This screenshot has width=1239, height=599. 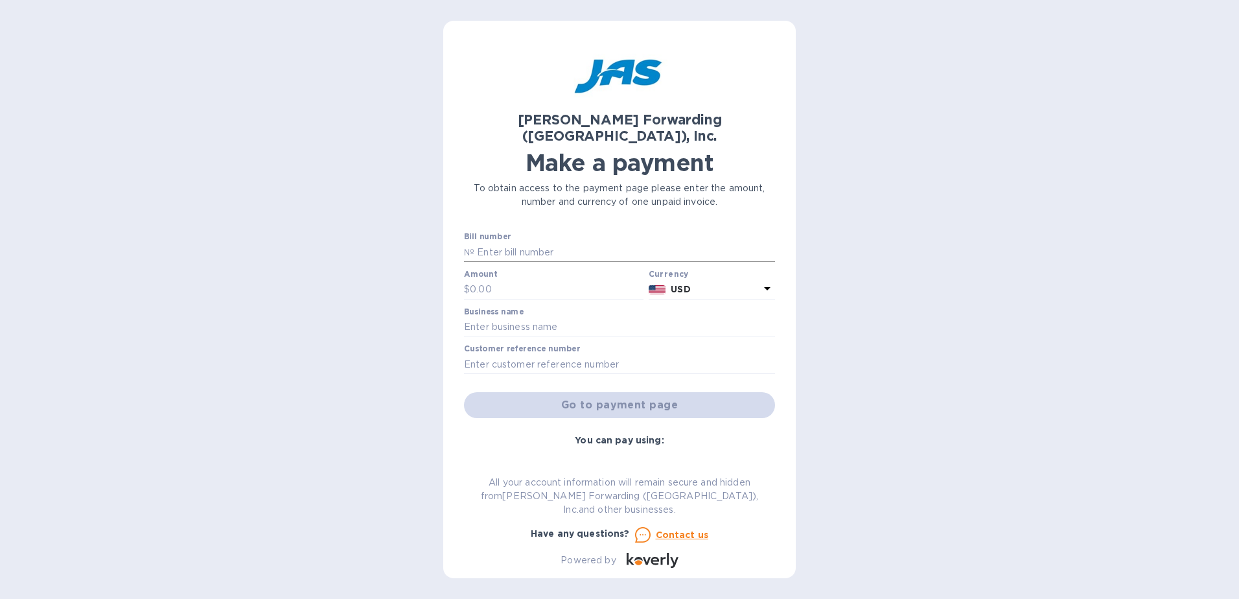 What do you see at coordinates (619, 163) in the screenshot?
I see `h1: Make a payment` at bounding box center [619, 163].